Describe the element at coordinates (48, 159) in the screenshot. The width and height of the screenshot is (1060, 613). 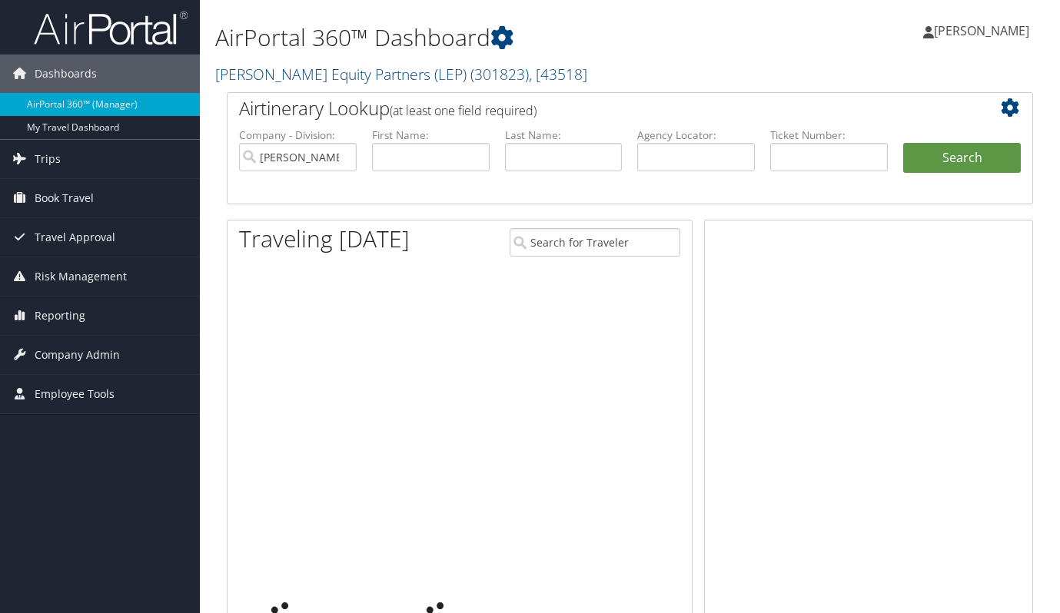
I see `span: Trips` at that location.